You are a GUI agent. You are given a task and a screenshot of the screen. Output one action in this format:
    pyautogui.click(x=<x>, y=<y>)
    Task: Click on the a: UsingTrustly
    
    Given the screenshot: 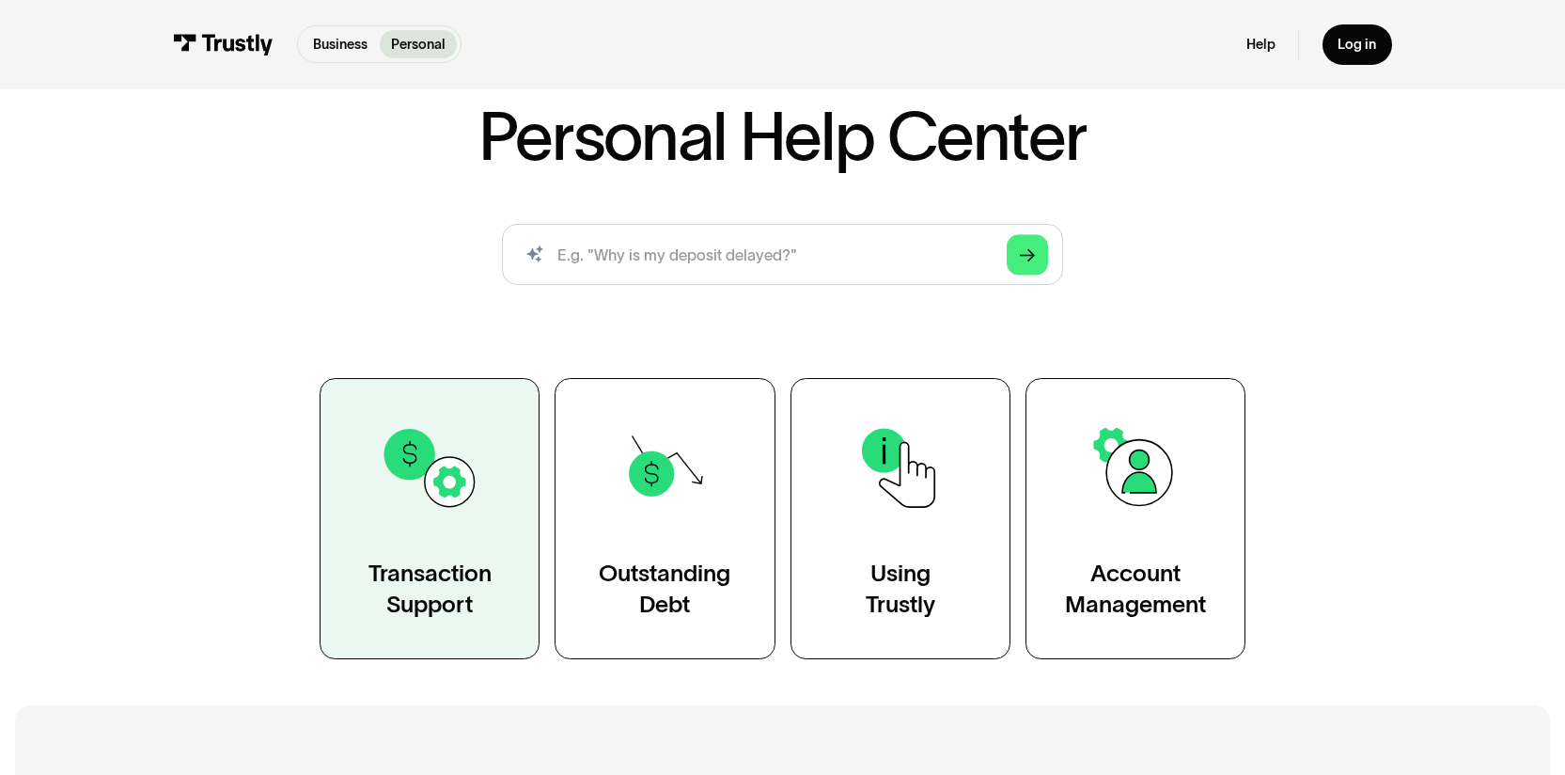 What is the action you would take?
    pyautogui.click(x=901, y=518)
    